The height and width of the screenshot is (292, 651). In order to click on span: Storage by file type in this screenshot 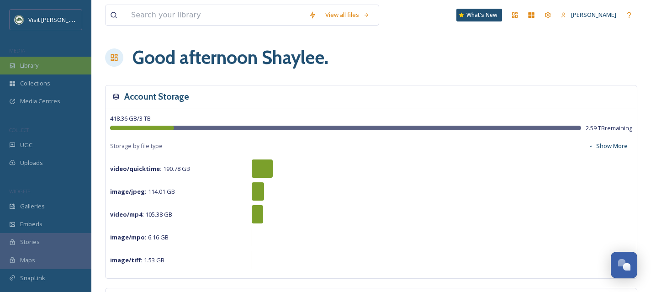, I will do `click(136, 146)`.